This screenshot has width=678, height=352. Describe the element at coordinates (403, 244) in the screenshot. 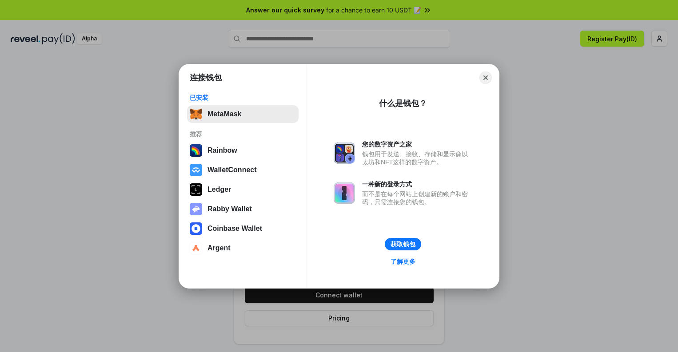

I see `div: 获取钱包` at that location.